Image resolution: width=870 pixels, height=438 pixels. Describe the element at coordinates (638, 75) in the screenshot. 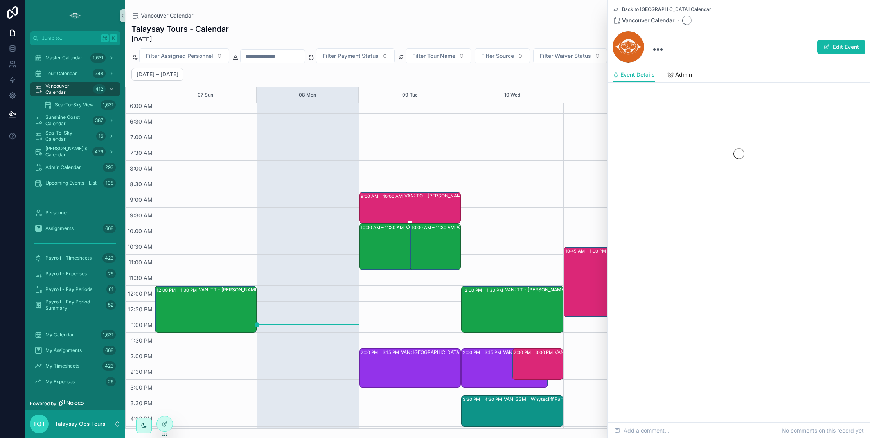

I see `span: Event Details` at that location.